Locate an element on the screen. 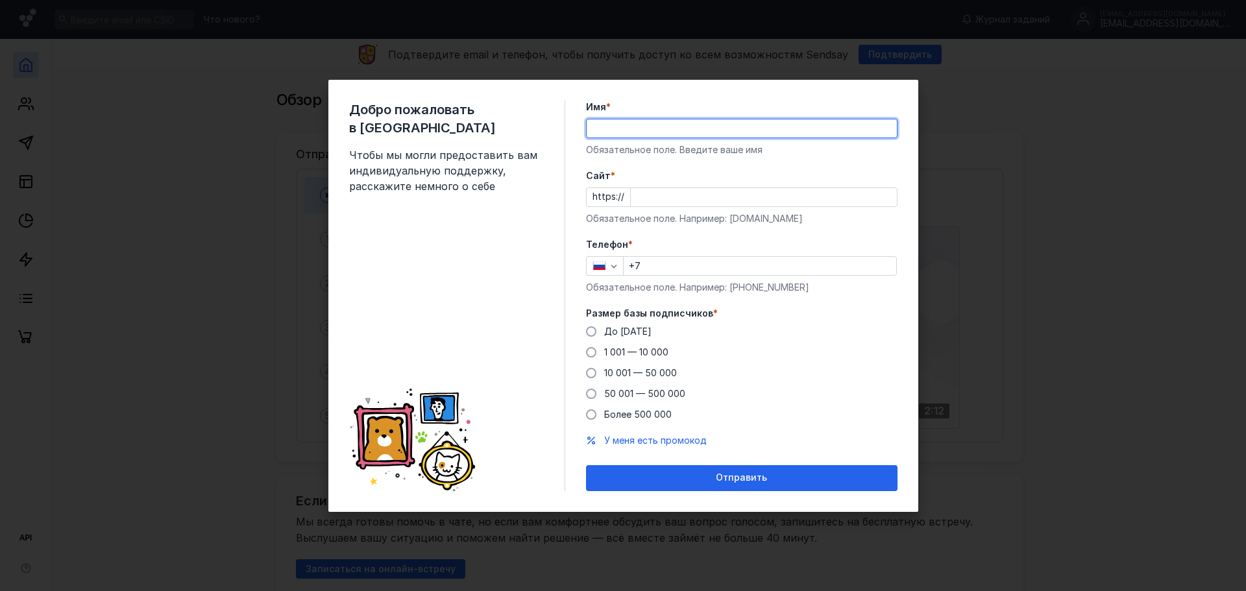  span: 10 001 — 50 000 is located at coordinates (640, 372).